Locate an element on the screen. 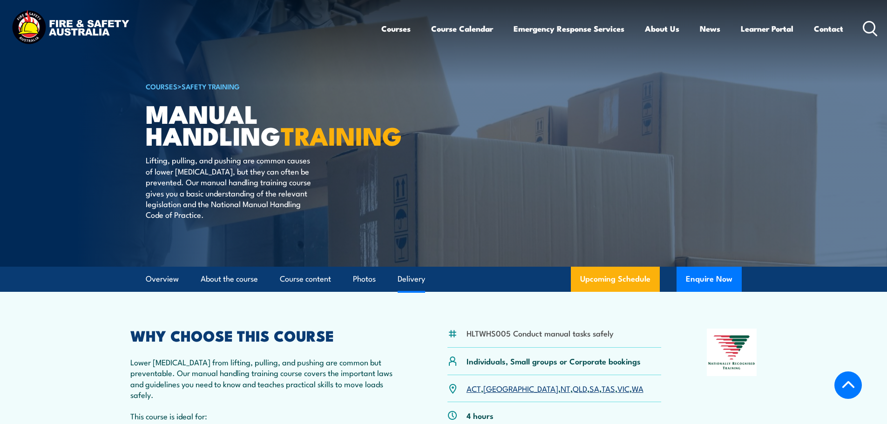 Image resolution: width=887 pixels, height=424 pixels. a: WA is located at coordinates (637, 388).